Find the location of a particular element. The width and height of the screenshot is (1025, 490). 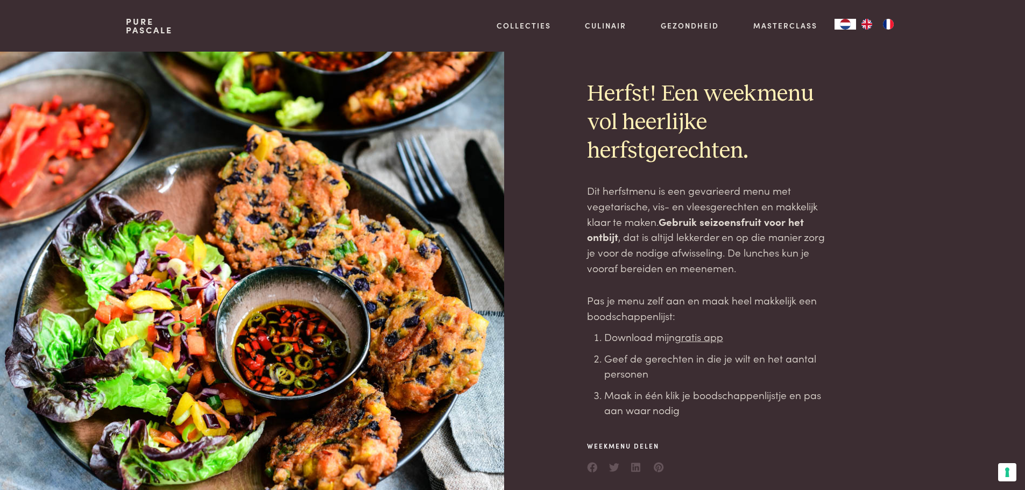

a: Culinair is located at coordinates (605, 25).